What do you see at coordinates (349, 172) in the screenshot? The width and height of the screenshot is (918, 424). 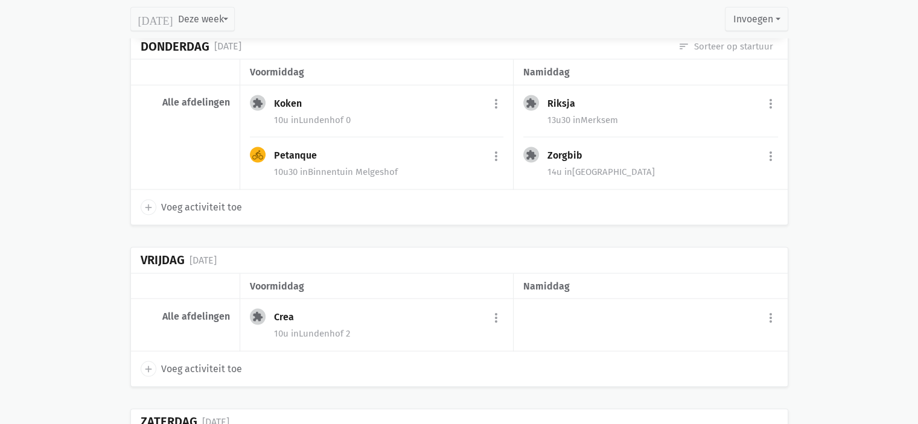 I see `span: Binnentuin Melgeshof` at bounding box center [349, 172].